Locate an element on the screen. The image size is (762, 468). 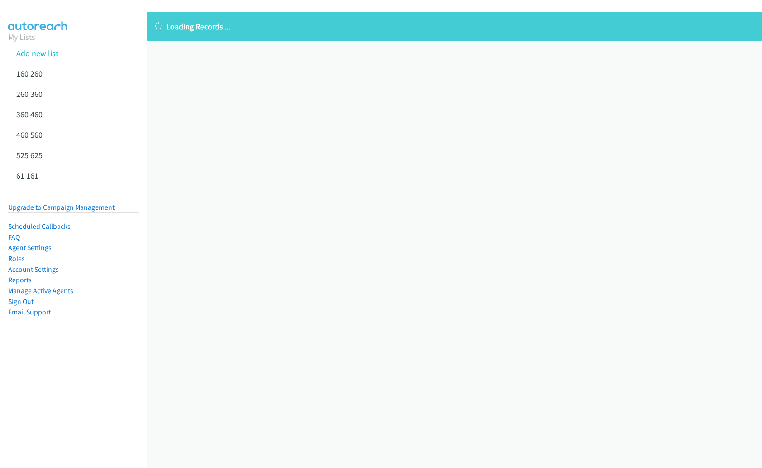
a: Roles is located at coordinates (16, 258).